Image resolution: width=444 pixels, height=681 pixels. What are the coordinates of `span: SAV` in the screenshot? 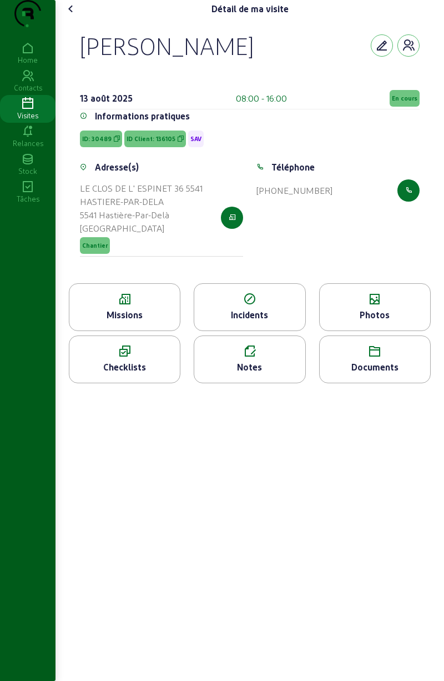 It's located at (196, 139).